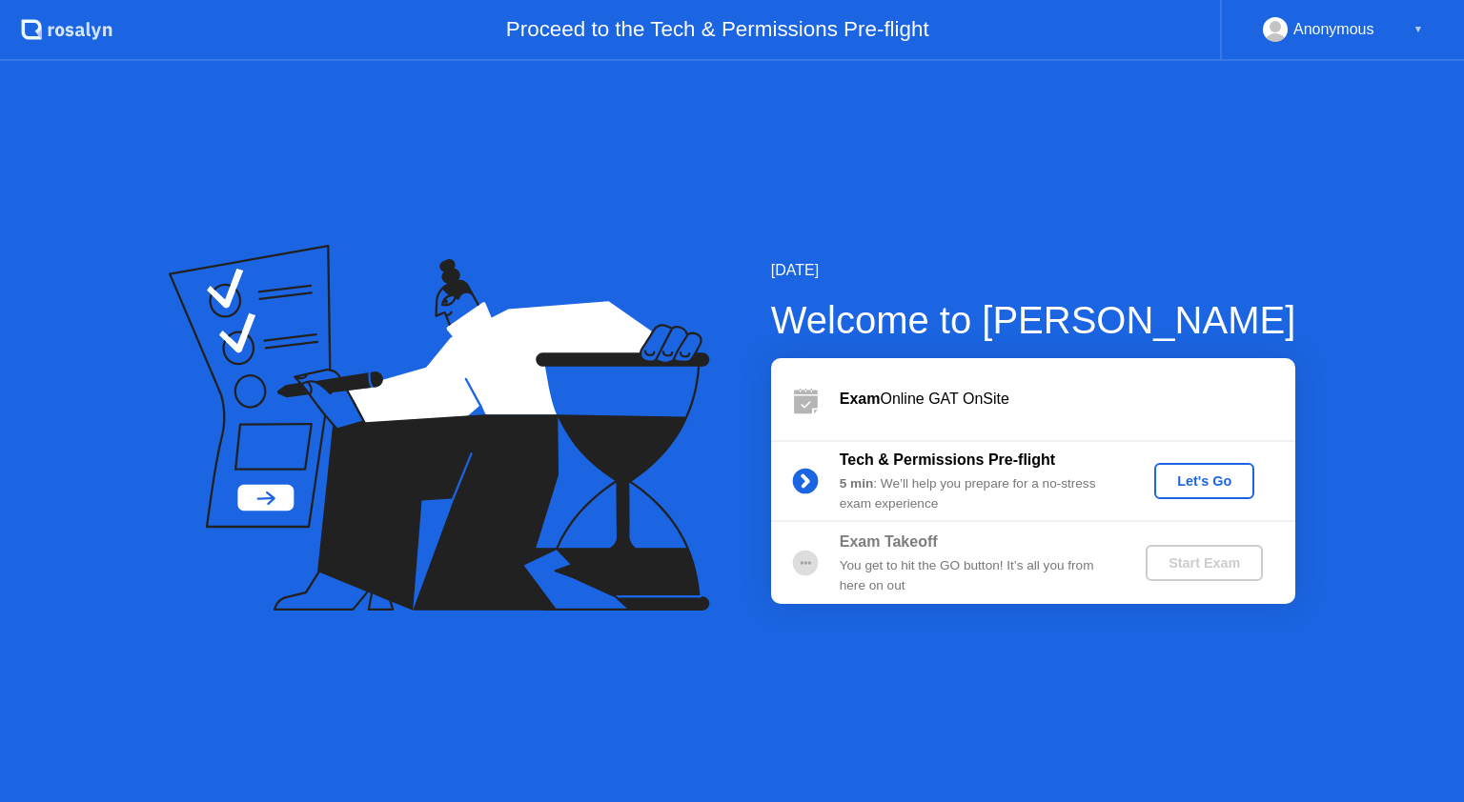  I want to click on b: Exam, so click(860, 398).